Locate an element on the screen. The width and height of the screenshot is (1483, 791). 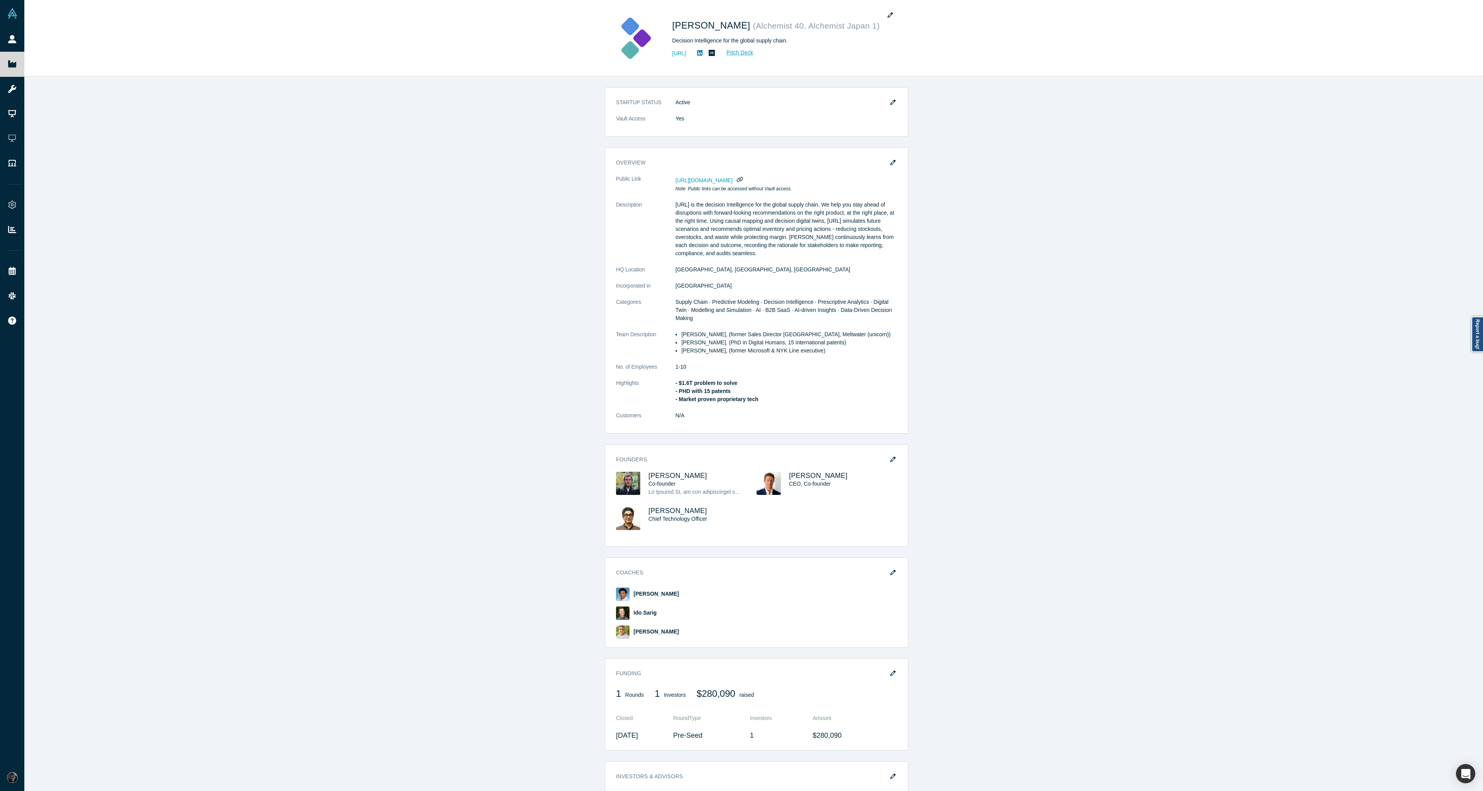
dd: Yes is located at coordinates (786, 119).